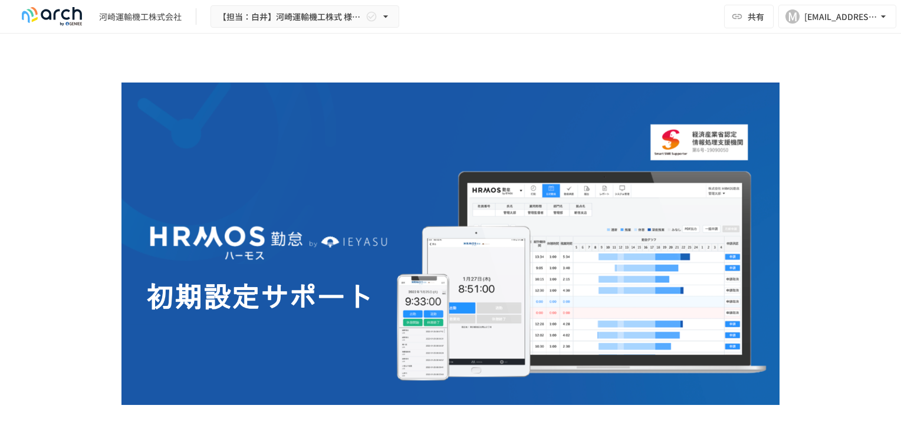 This screenshot has height=435, width=901. Describe the element at coordinates (792, 17) in the screenshot. I see `div: M` at that location.